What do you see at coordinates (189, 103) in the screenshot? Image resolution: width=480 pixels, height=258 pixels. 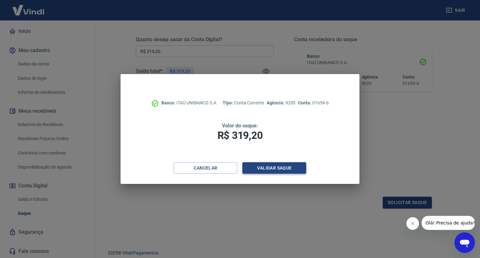 I see `p: ITAÚ UNIBANCO S.A.` at bounding box center [189, 103].